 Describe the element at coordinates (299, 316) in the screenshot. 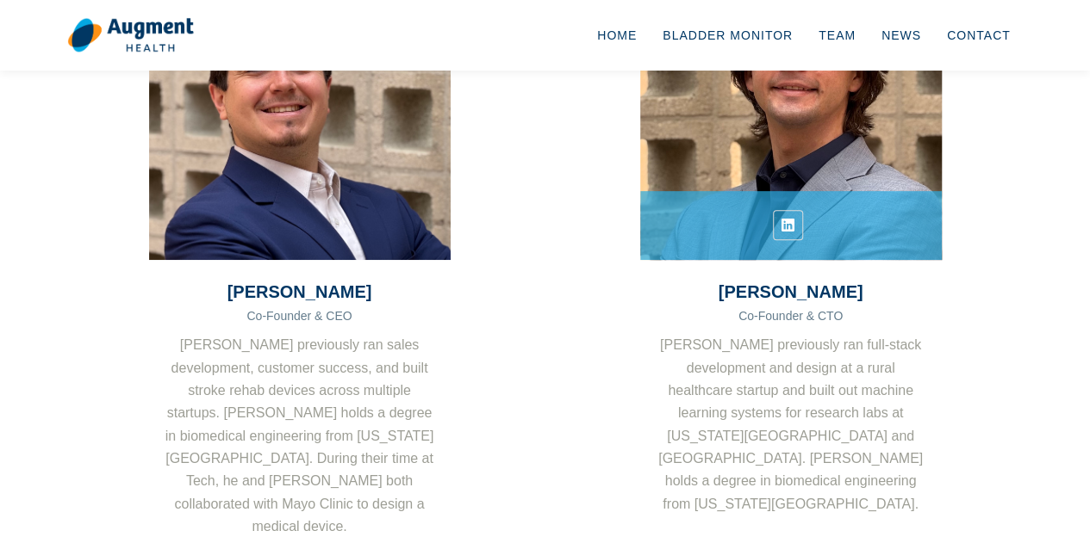

I see `span: Co-Founder & CEO` at that location.